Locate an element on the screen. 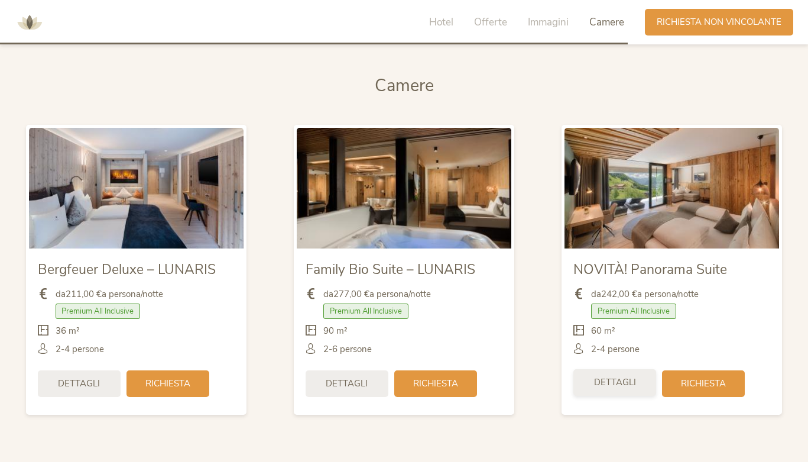 This screenshot has height=471, width=808. a: AMONTI & LUNARIS Wellnessresort is located at coordinates (30, 22).